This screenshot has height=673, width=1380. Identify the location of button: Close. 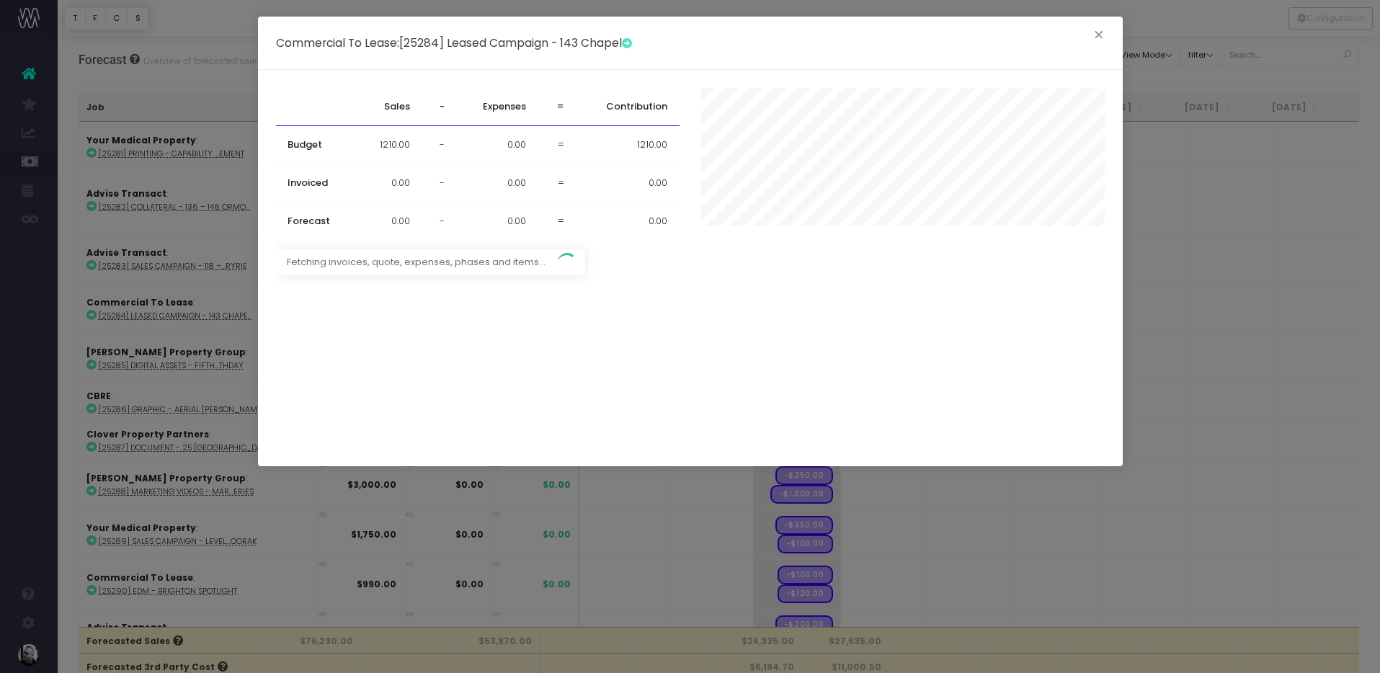
(1099, 37).